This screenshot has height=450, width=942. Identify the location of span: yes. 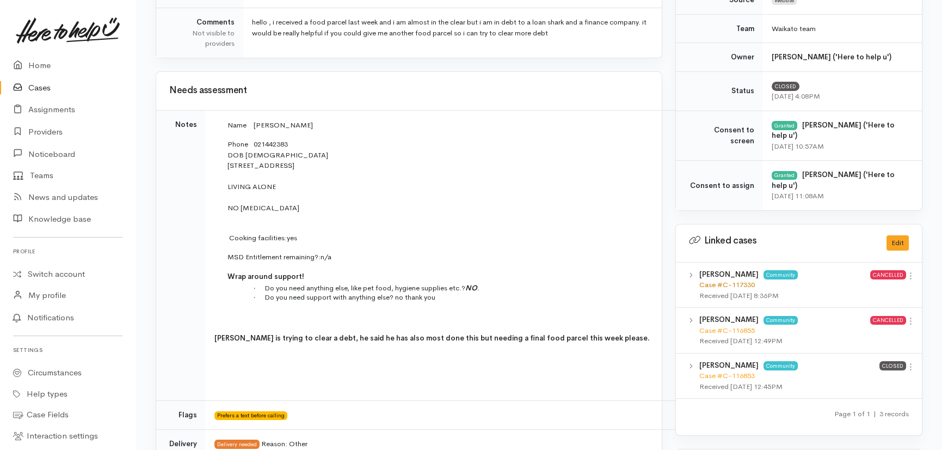
(292, 237).